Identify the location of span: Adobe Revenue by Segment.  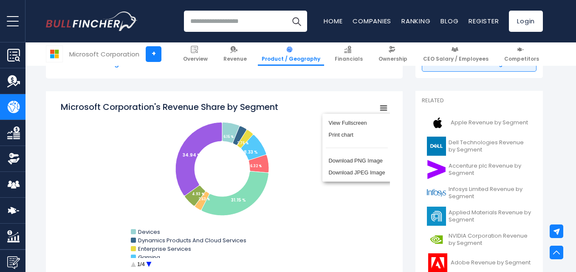
(491, 263).